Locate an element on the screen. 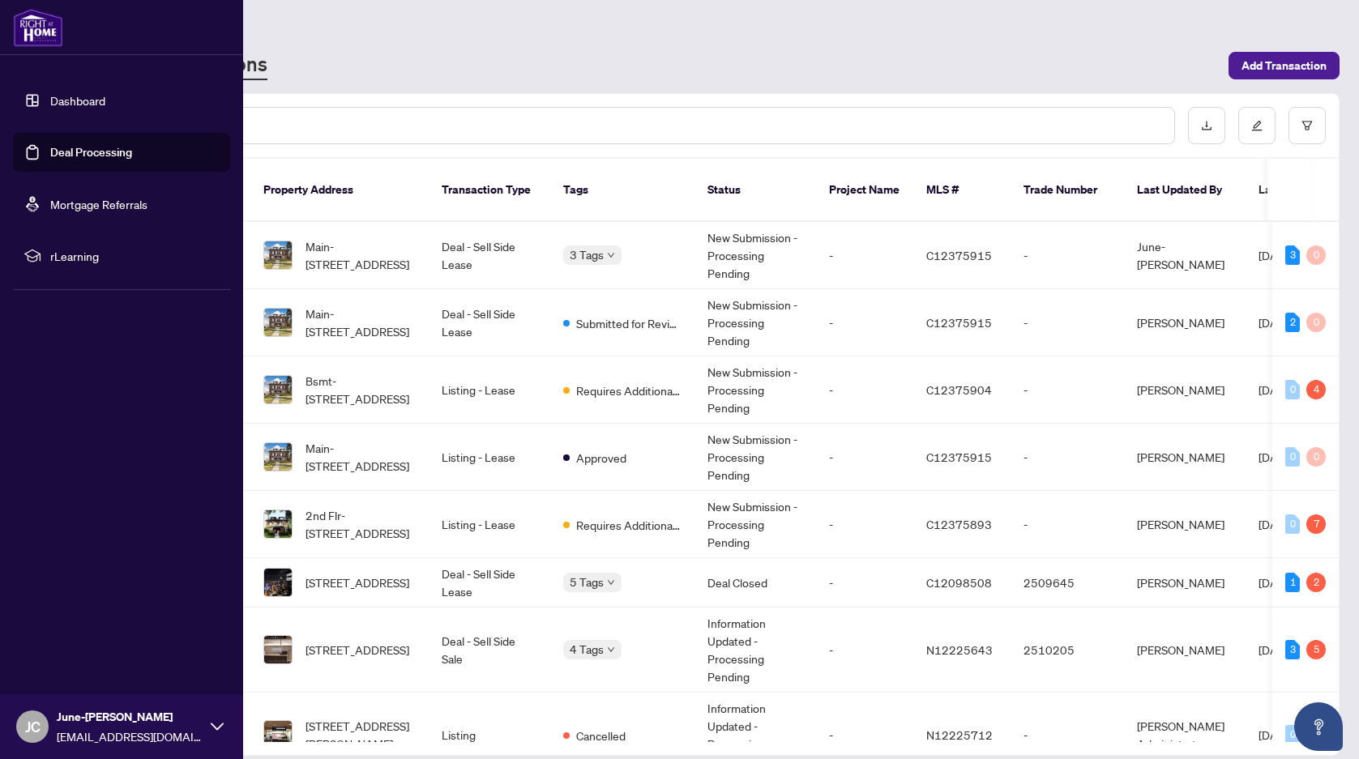 This screenshot has height=759, width=1359. th: Property Address is located at coordinates (340, 190).